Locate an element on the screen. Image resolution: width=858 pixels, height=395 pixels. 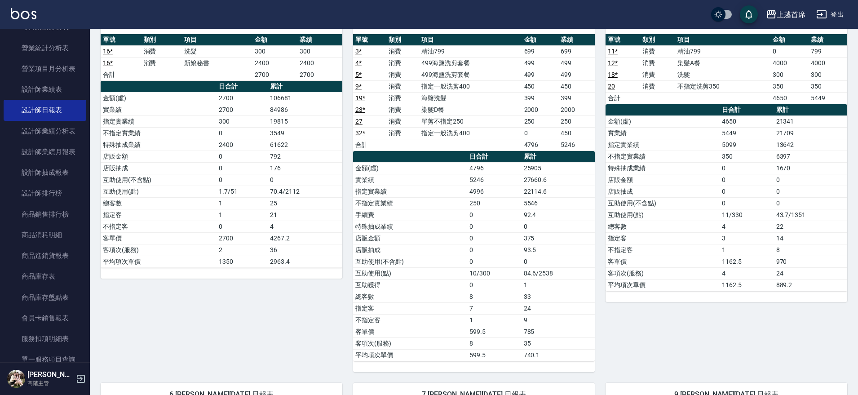
a: 設計師抽成報表 is located at coordinates (45, 173).